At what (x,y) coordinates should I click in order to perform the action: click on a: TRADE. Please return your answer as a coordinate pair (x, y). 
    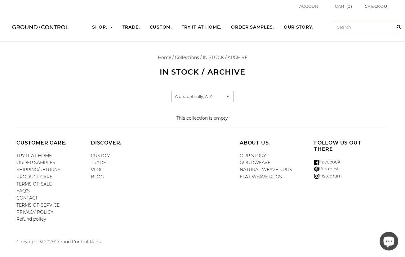
    Looking at the image, I should click on (98, 162).